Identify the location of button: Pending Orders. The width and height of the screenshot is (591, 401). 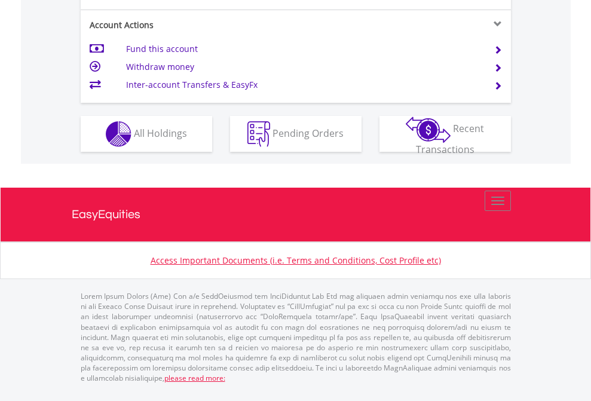
(296, 134).